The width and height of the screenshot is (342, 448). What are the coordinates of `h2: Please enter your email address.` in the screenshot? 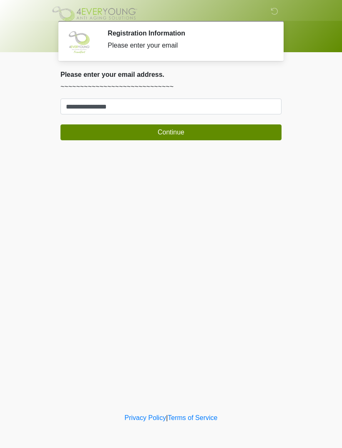 It's located at (171, 74).